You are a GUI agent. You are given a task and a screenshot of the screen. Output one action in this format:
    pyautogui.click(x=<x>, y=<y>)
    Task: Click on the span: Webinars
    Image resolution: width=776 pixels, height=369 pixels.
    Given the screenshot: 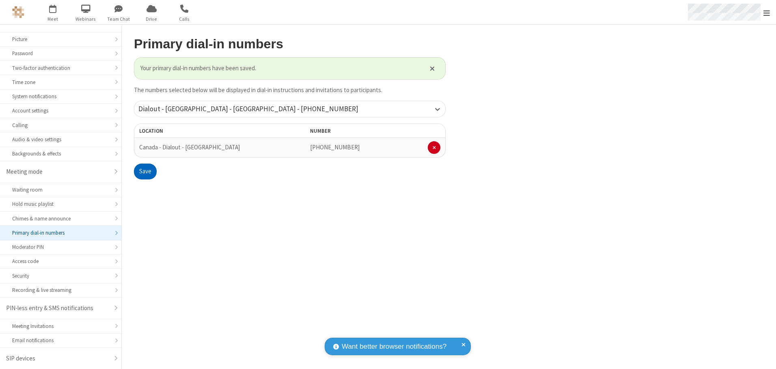 What is the action you would take?
    pyautogui.click(x=86, y=19)
    